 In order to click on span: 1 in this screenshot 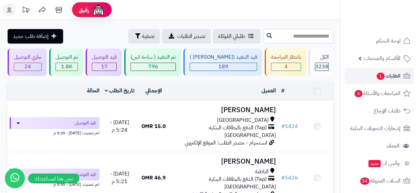, I will do `click(381, 76)`.